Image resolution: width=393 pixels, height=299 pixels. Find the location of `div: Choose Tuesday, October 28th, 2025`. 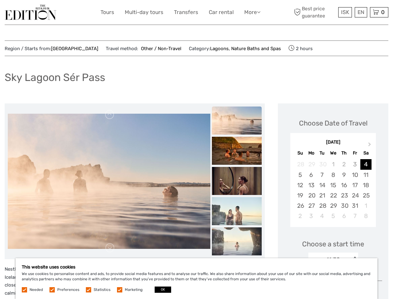

div: Choose Tuesday, October 28th, 2025 is located at coordinates (322, 205).